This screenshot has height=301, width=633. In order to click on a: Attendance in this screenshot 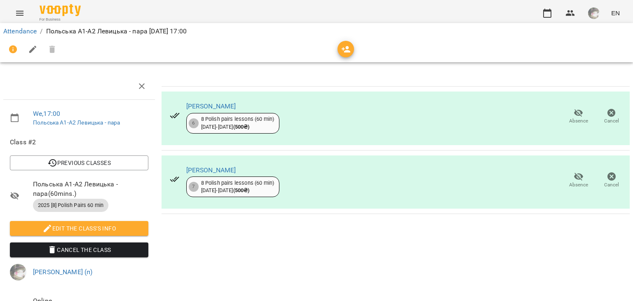, I will do `click(20, 31)`.